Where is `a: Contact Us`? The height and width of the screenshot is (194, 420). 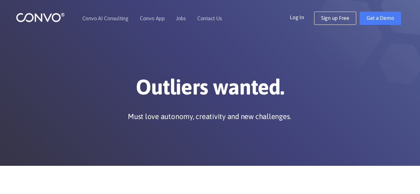
a: Contact Us is located at coordinates (209, 18).